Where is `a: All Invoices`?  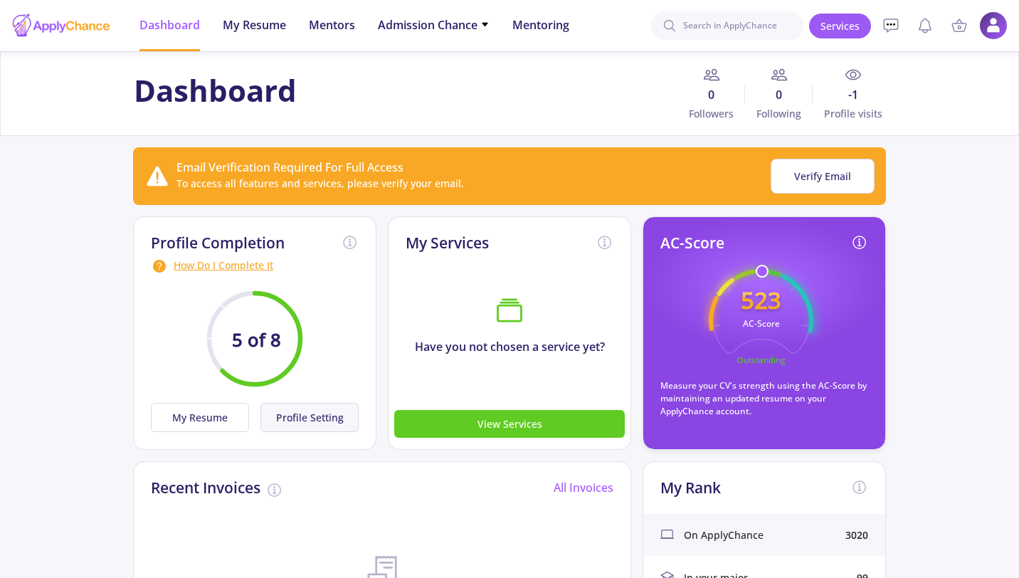
a: All Invoices is located at coordinates (583, 487).